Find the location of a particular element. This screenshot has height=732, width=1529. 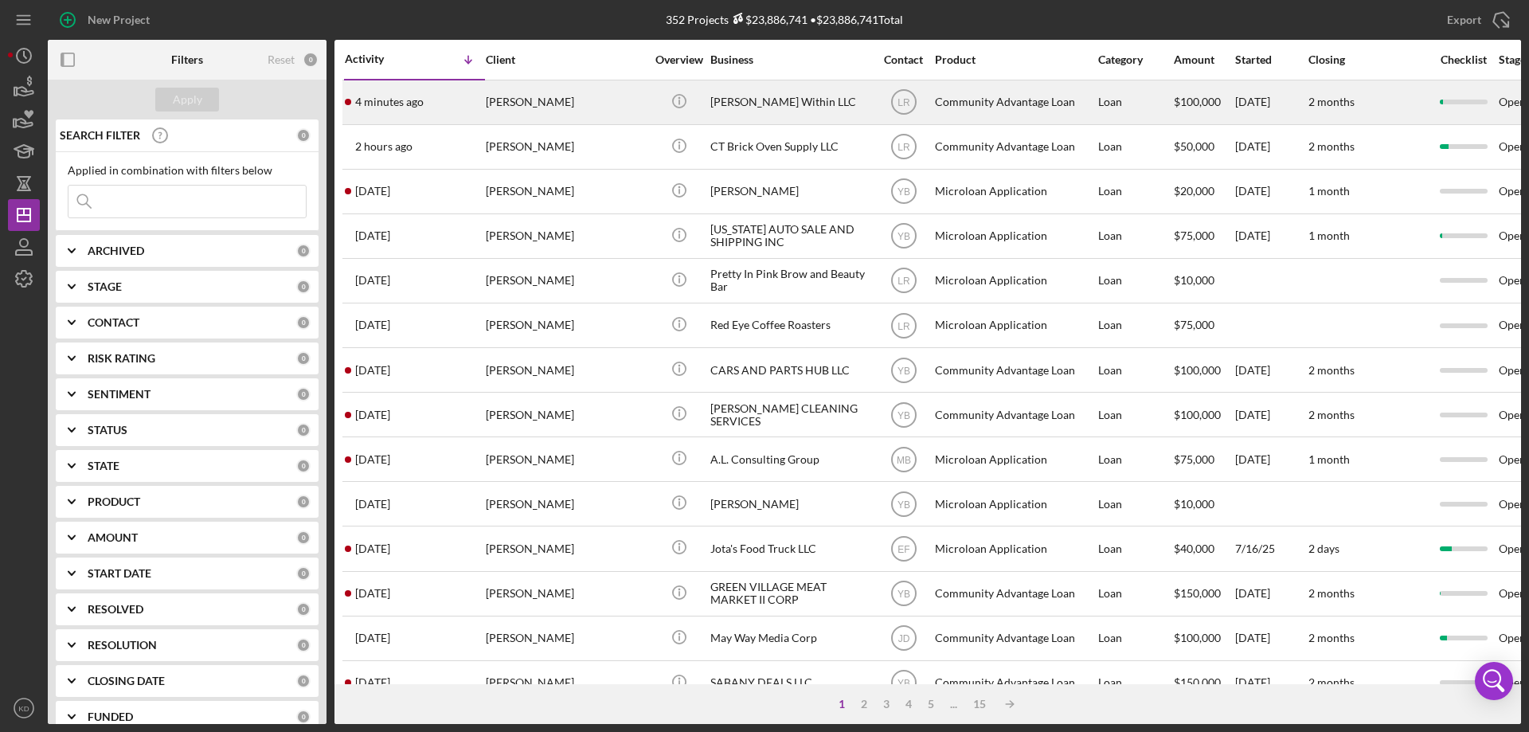

b: STATUS is located at coordinates (108, 430).